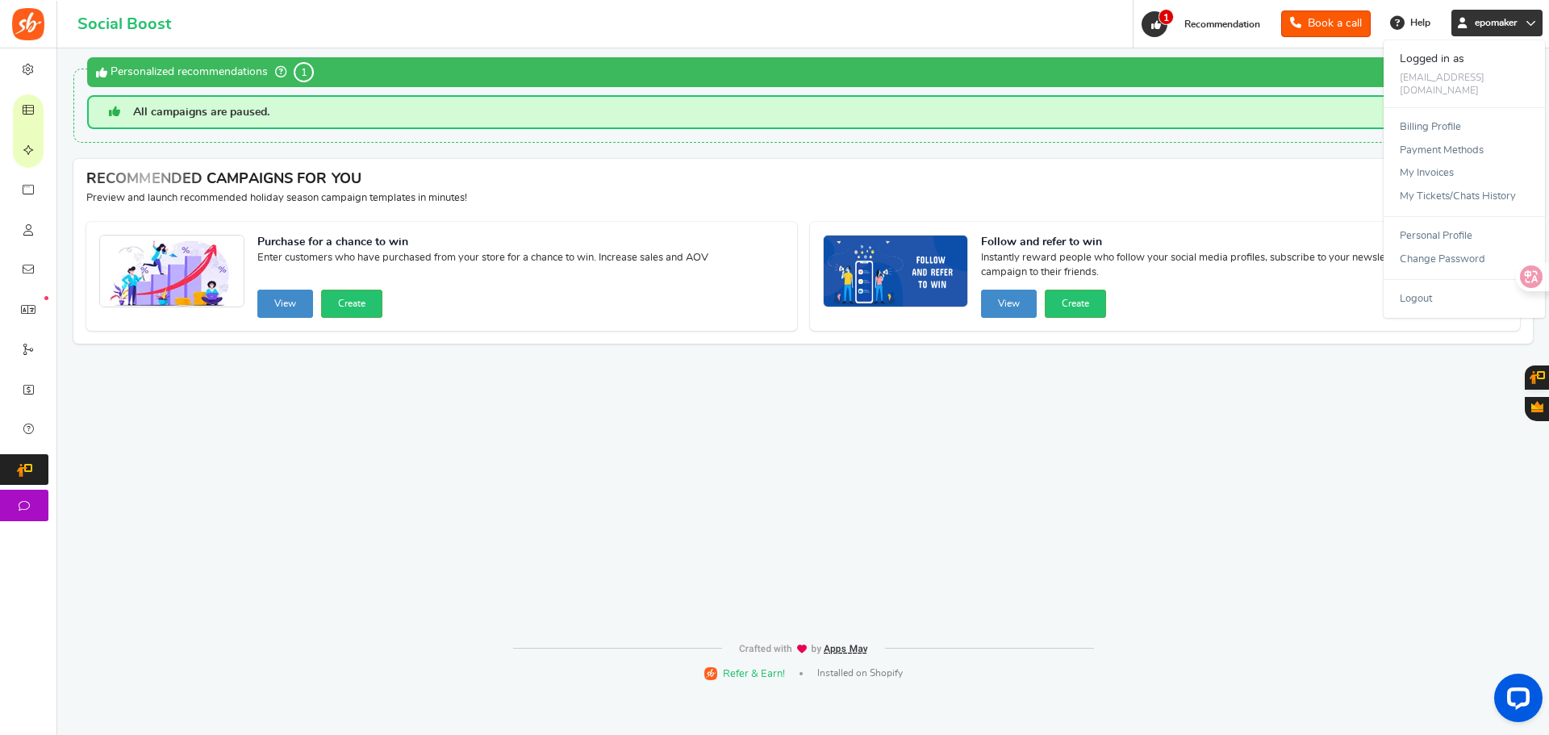 The height and width of the screenshot is (735, 1549). I want to click on a: Logout, so click(1465, 299).